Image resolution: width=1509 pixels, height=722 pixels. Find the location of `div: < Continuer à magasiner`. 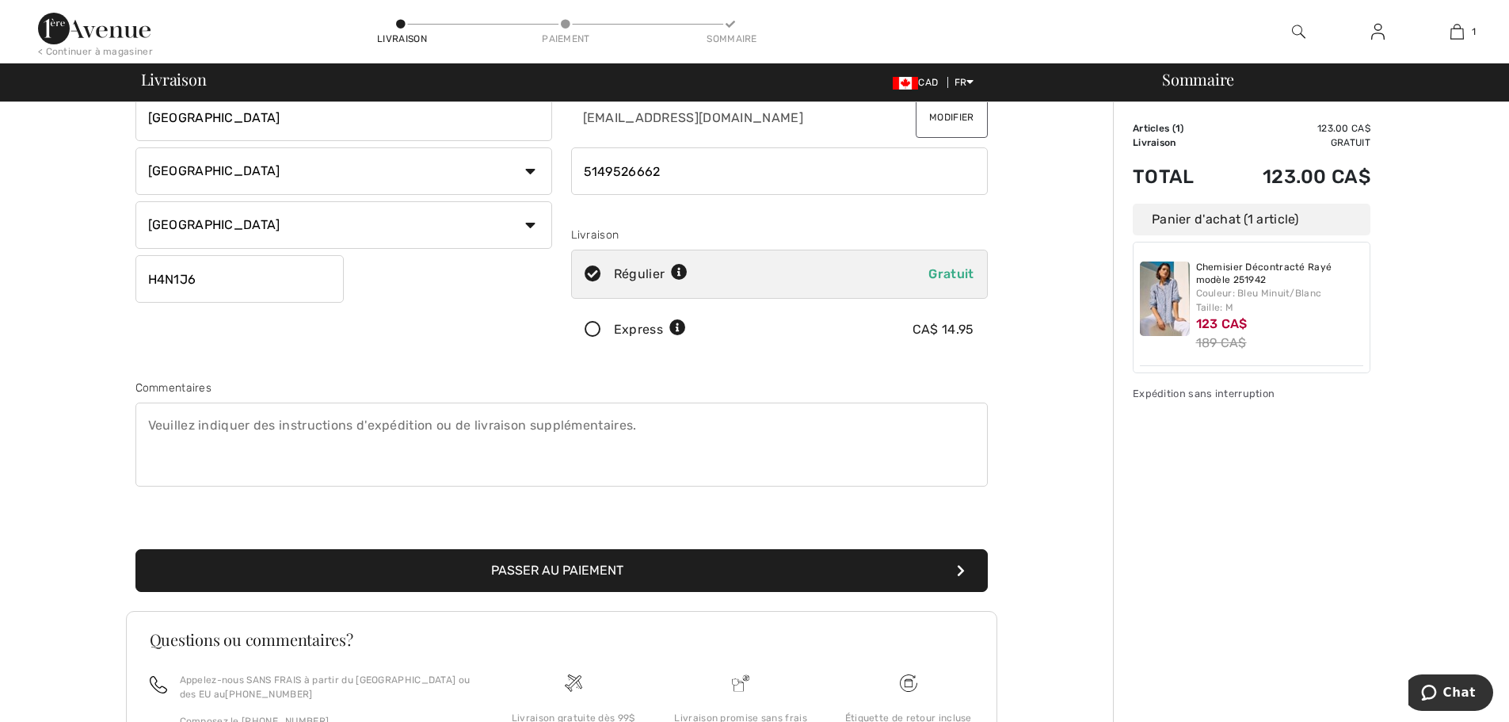

div: < Continuer à magasiner is located at coordinates (95, 52).